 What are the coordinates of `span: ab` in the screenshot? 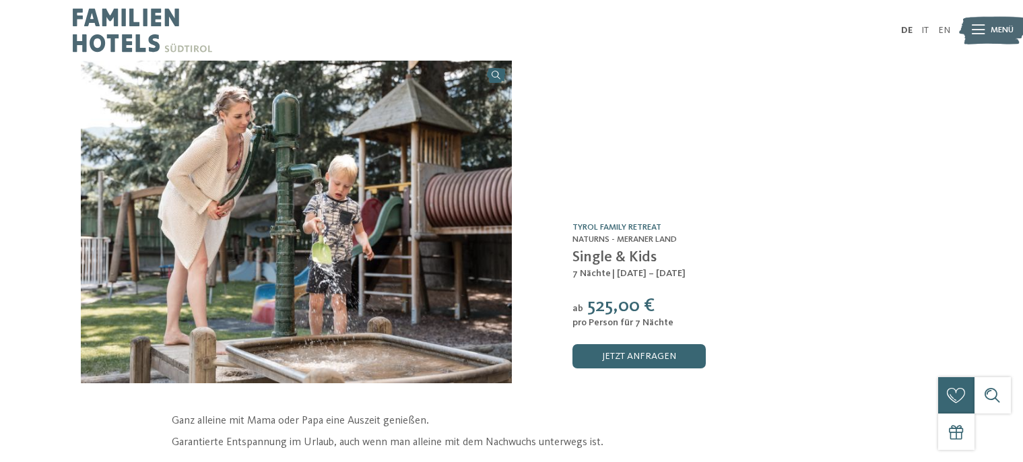 It's located at (578, 309).